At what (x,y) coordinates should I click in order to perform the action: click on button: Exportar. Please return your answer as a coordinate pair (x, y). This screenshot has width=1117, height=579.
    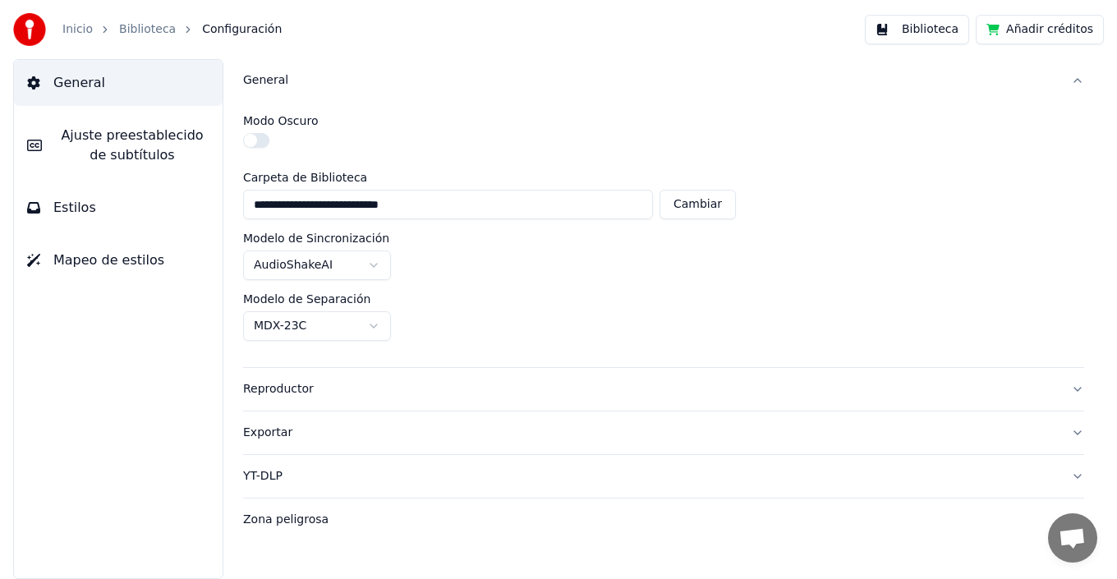
    Looking at the image, I should click on (664, 433).